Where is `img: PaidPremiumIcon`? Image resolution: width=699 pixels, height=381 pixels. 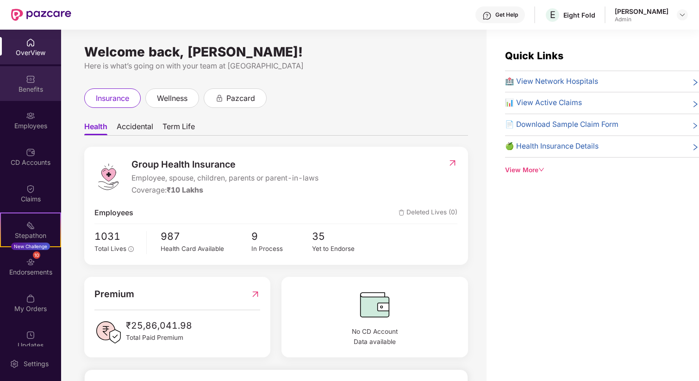
img: PaidPremiumIcon is located at coordinates (108, 332).